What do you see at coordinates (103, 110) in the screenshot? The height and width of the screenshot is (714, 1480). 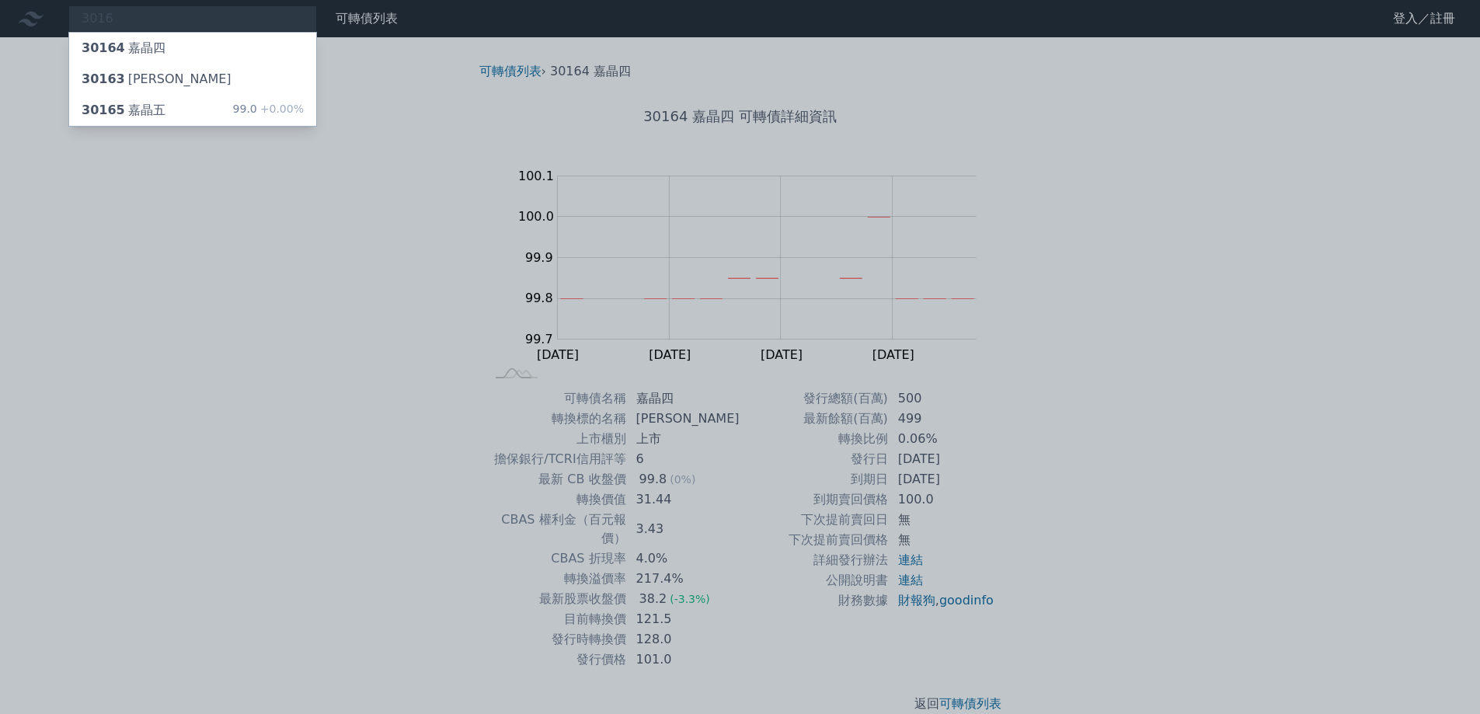 I see `span: 30165` at bounding box center [103, 110].